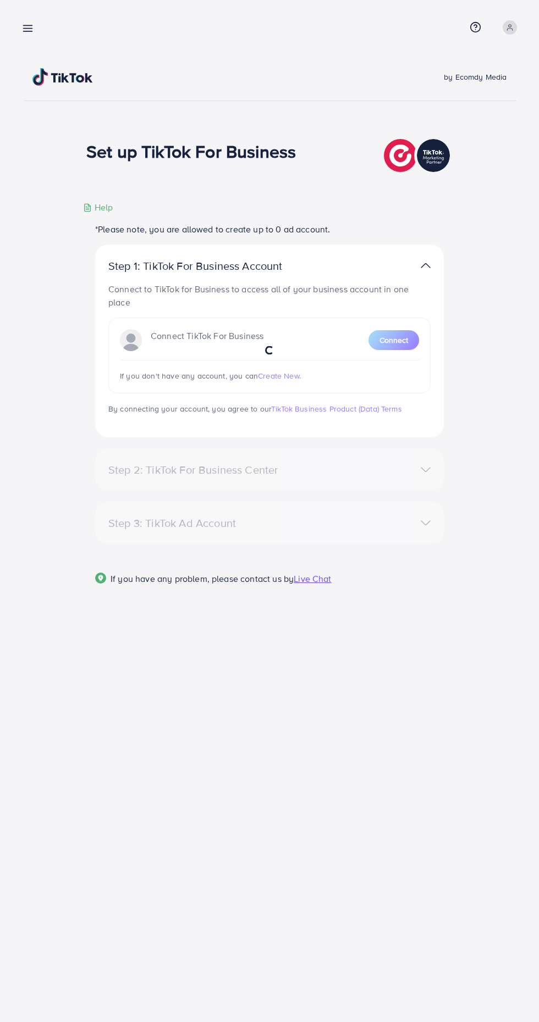  What do you see at coordinates (98, 207) in the screenshot?
I see `div: Help` at bounding box center [98, 207].